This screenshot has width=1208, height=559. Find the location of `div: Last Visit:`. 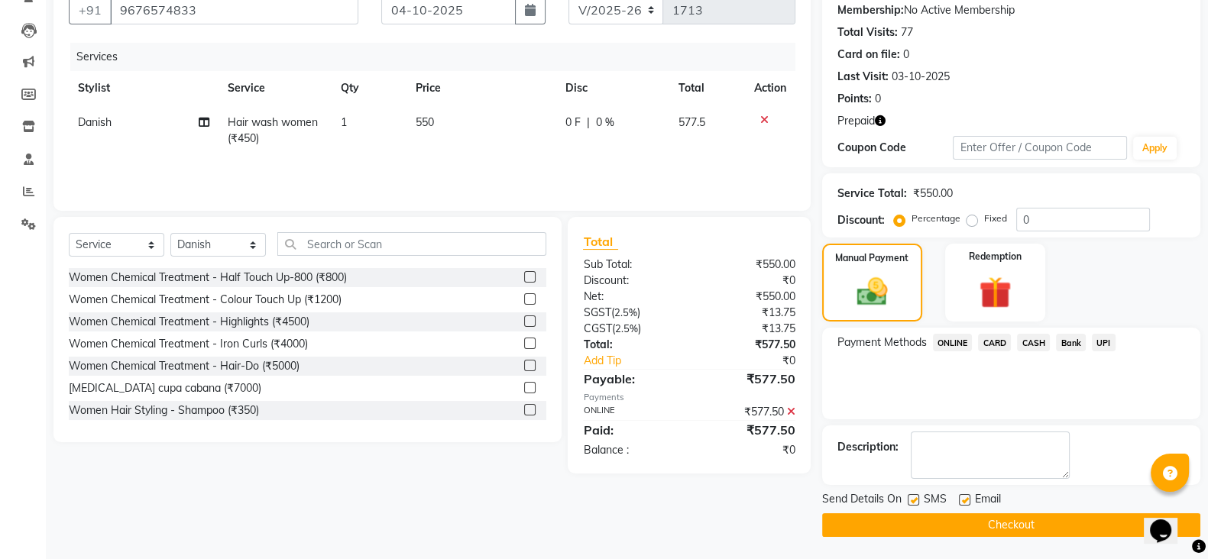

div: Last Visit: is located at coordinates (862, 76).